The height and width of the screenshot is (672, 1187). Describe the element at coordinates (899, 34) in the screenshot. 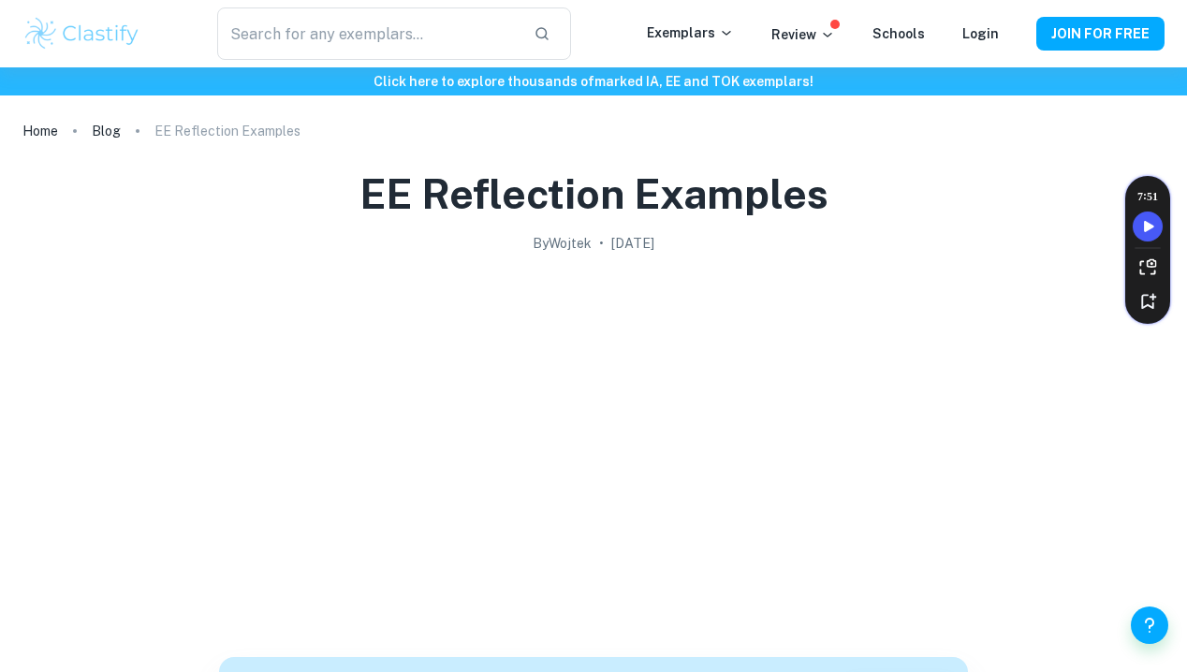

I see `a: Schools` at that location.